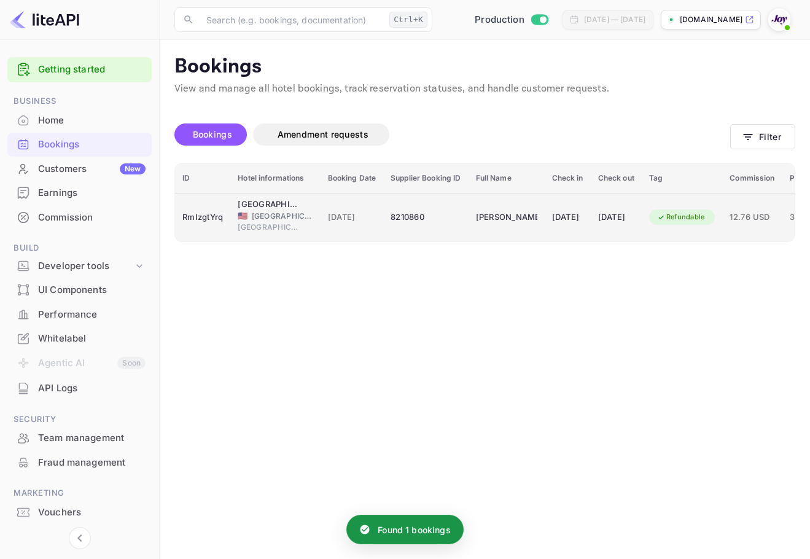  What do you see at coordinates (511, 20) in the screenshot?
I see `div: Switch to Sandbox mode` at bounding box center [511, 20].